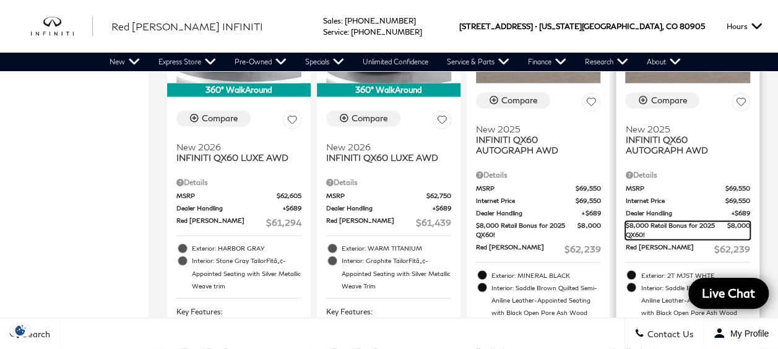 Image resolution: width=778 pixels, height=349 pixels. Describe the element at coordinates (284, 222) in the screenshot. I see `span: $61,294` at that location.